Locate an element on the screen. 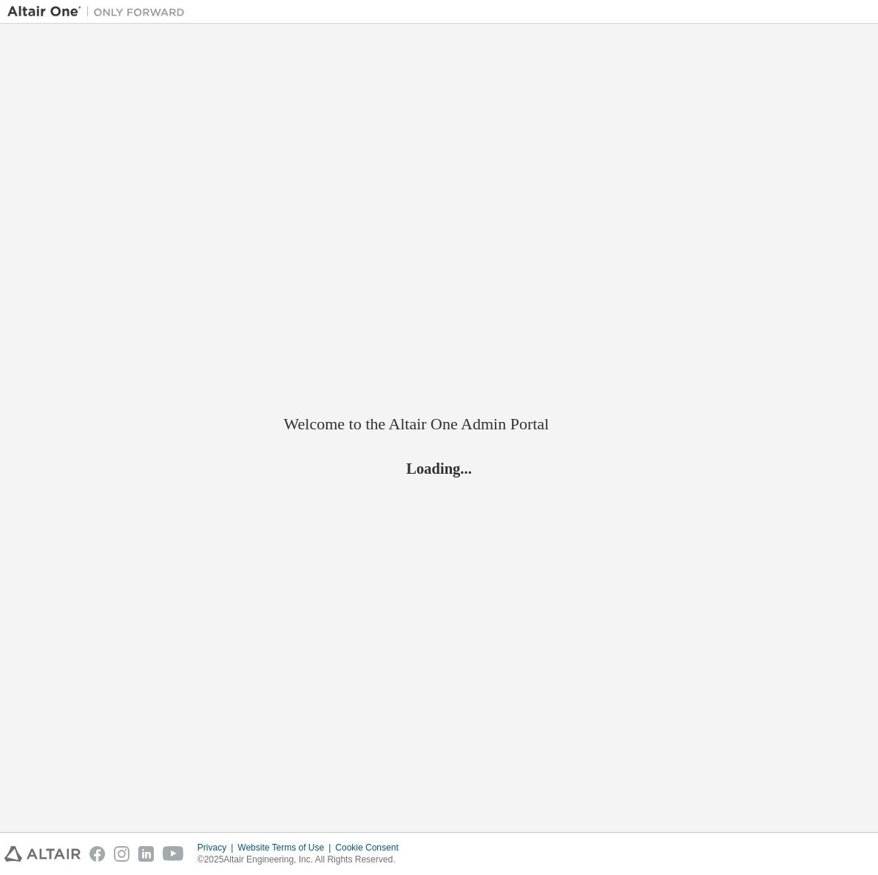  img: linkedin.svg is located at coordinates (146, 853).